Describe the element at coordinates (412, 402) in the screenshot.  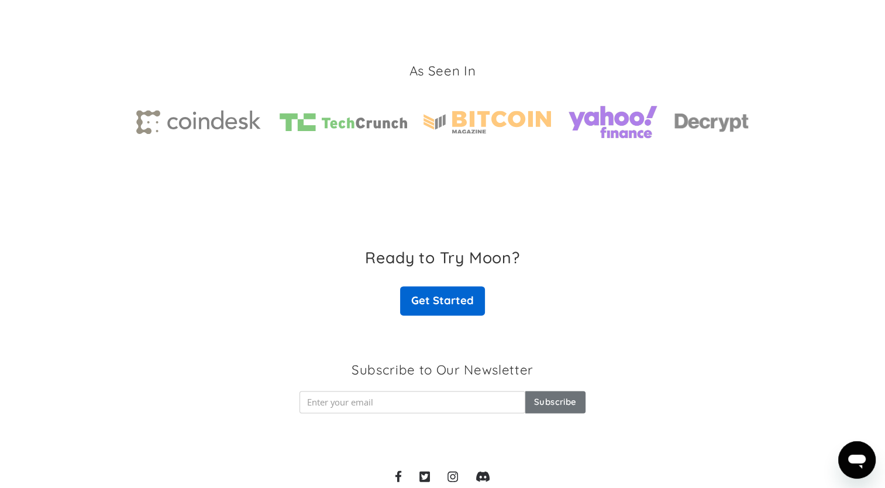
I see `input: Enter your email` at that location.